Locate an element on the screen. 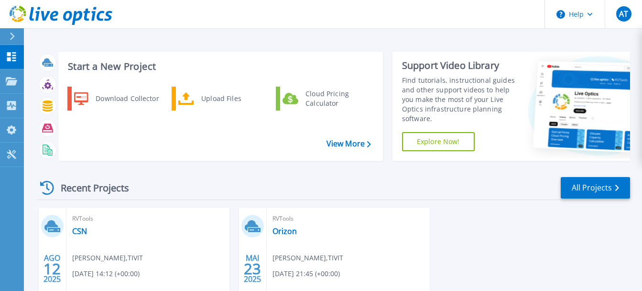 This screenshot has height=291, width=642. div: Support Video Library is located at coordinates (461, 65).